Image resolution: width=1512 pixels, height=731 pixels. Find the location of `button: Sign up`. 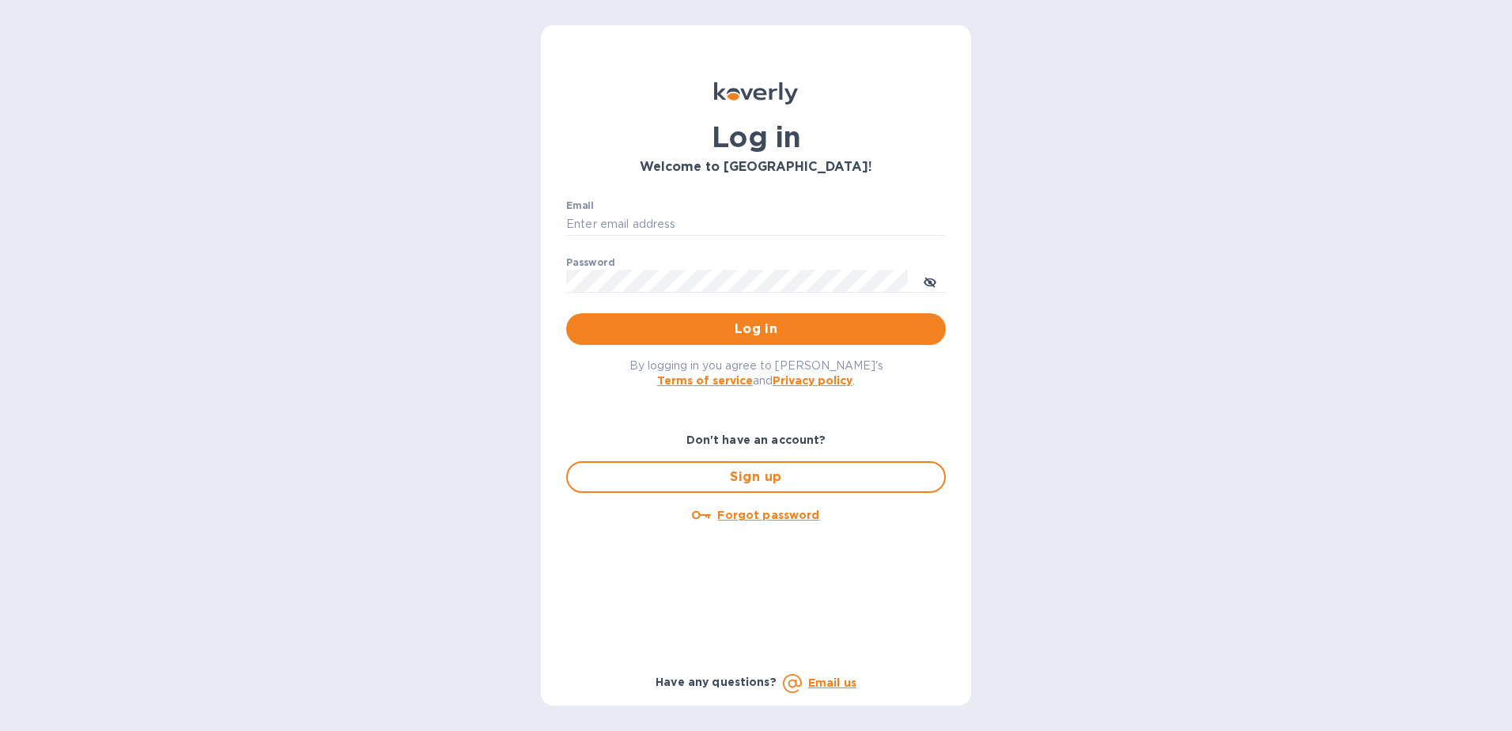

button: Sign up is located at coordinates (756, 477).